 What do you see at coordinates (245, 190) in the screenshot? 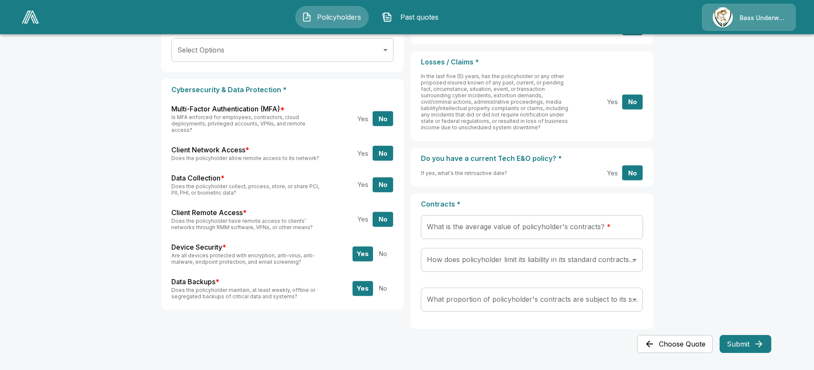
I see `h6: Does the policyholder collect, process, store, or share PCI, PII, PHI, or biometric data?` at bounding box center [245, 190].